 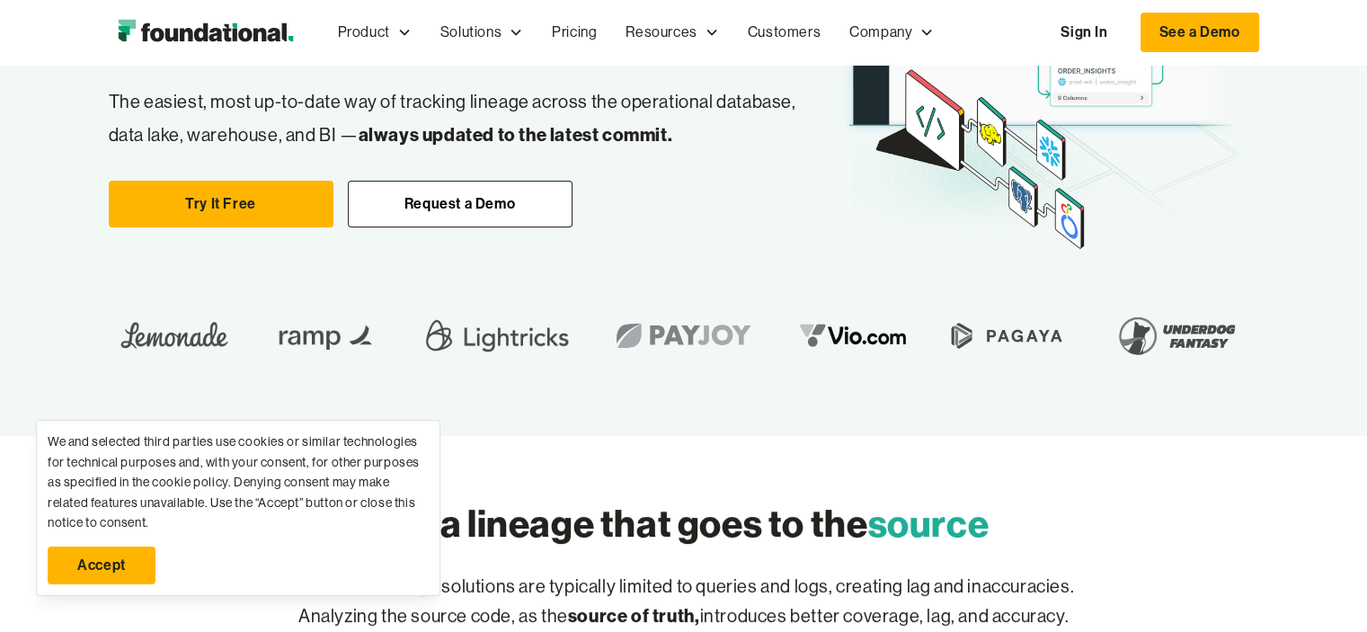 I want to click on div: Chat Widget, so click(x=1322, y=589).